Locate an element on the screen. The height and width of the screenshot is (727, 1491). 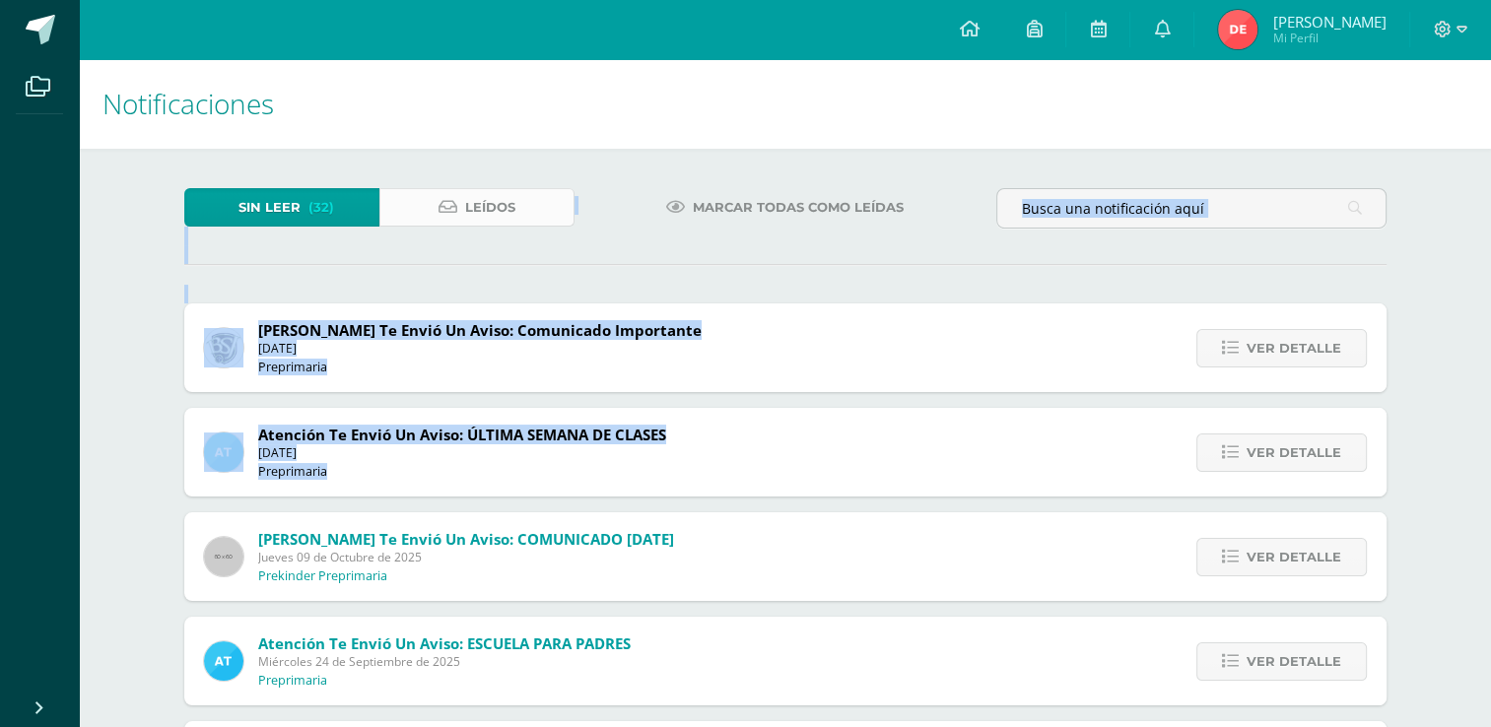
p: Prekinder Preprimaria is located at coordinates (322, 576).